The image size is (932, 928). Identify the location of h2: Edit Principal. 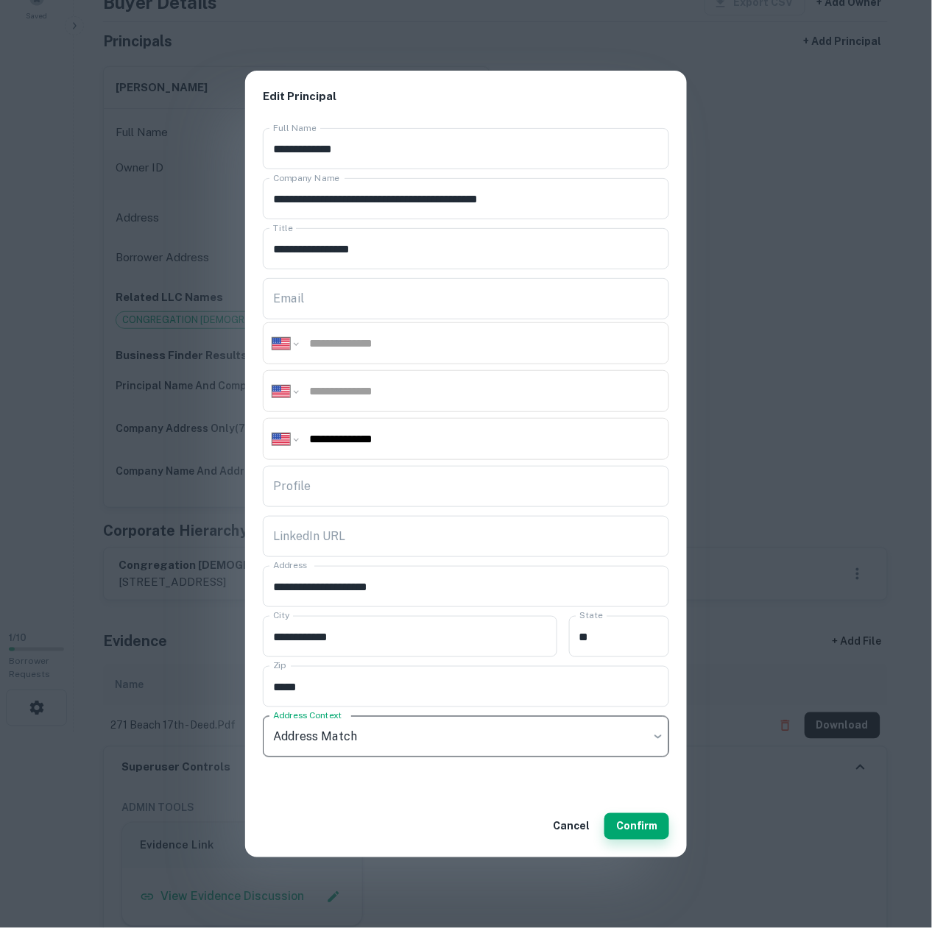
(466, 96).